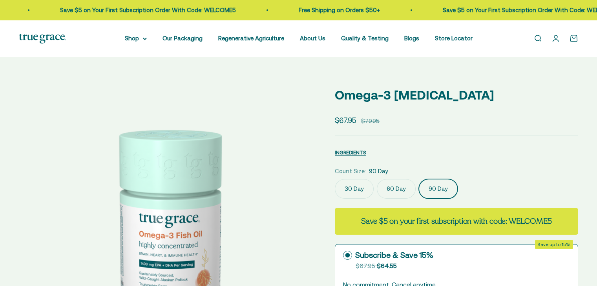 The height and width of the screenshot is (286, 597). I want to click on sale-price: $67.95, so click(345, 120).